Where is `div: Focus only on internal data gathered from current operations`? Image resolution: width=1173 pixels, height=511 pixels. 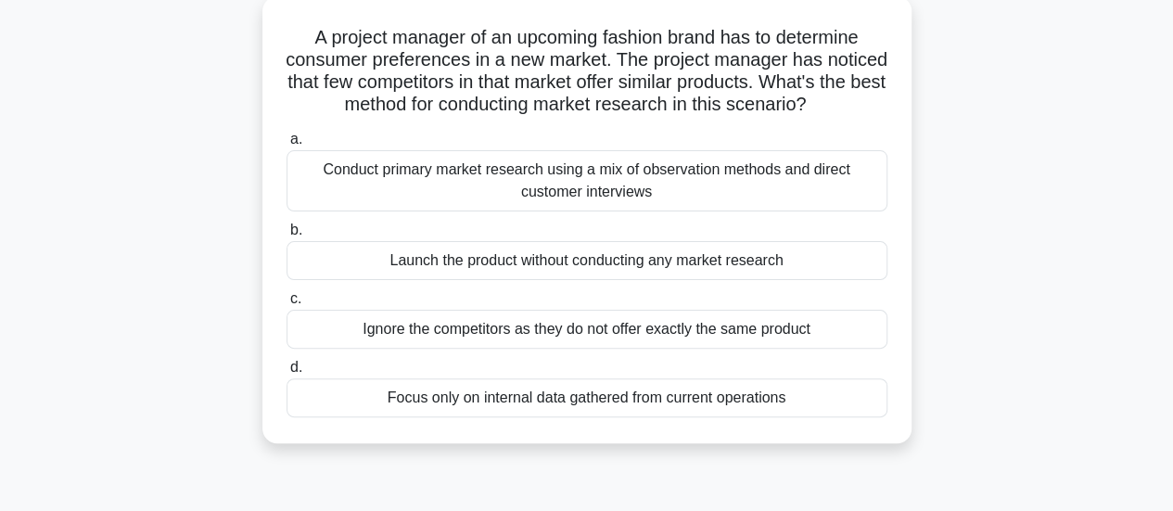
div: Focus only on internal data gathered from current operations is located at coordinates (587, 398).